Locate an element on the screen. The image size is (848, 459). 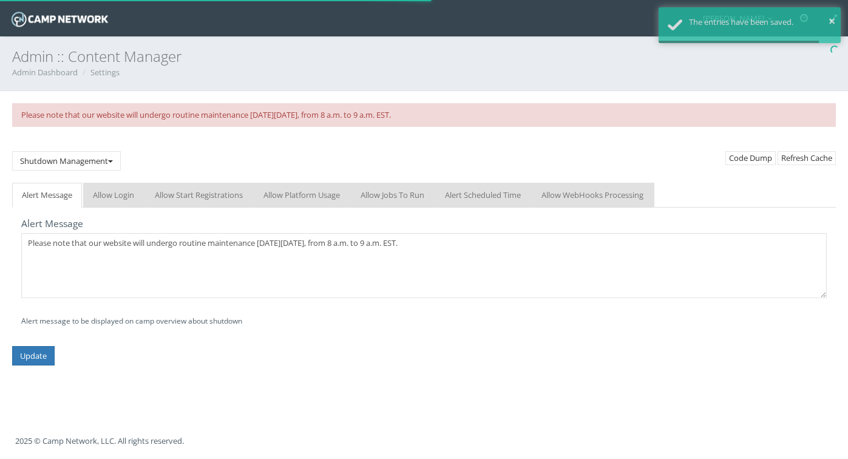
img: Camp Network is located at coordinates (59, 19).